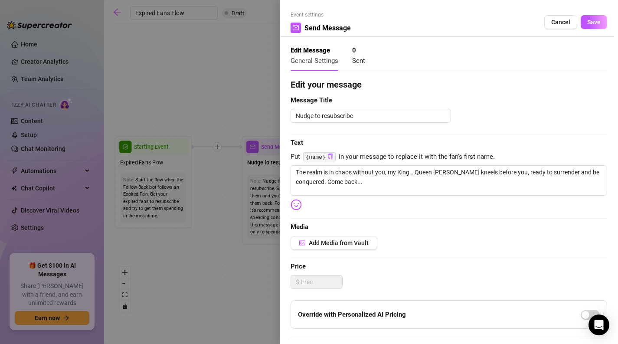 The image size is (618, 344). Describe the element at coordinates (296, 28) in the screenshot. I see `span: mail` at that location.